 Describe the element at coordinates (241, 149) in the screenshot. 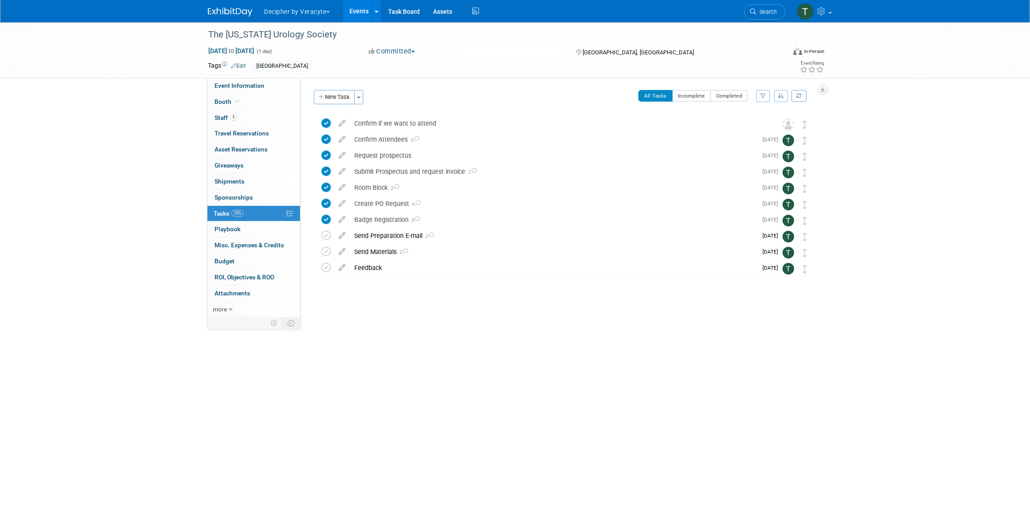

I see `span: Asset Reservations` at that location.